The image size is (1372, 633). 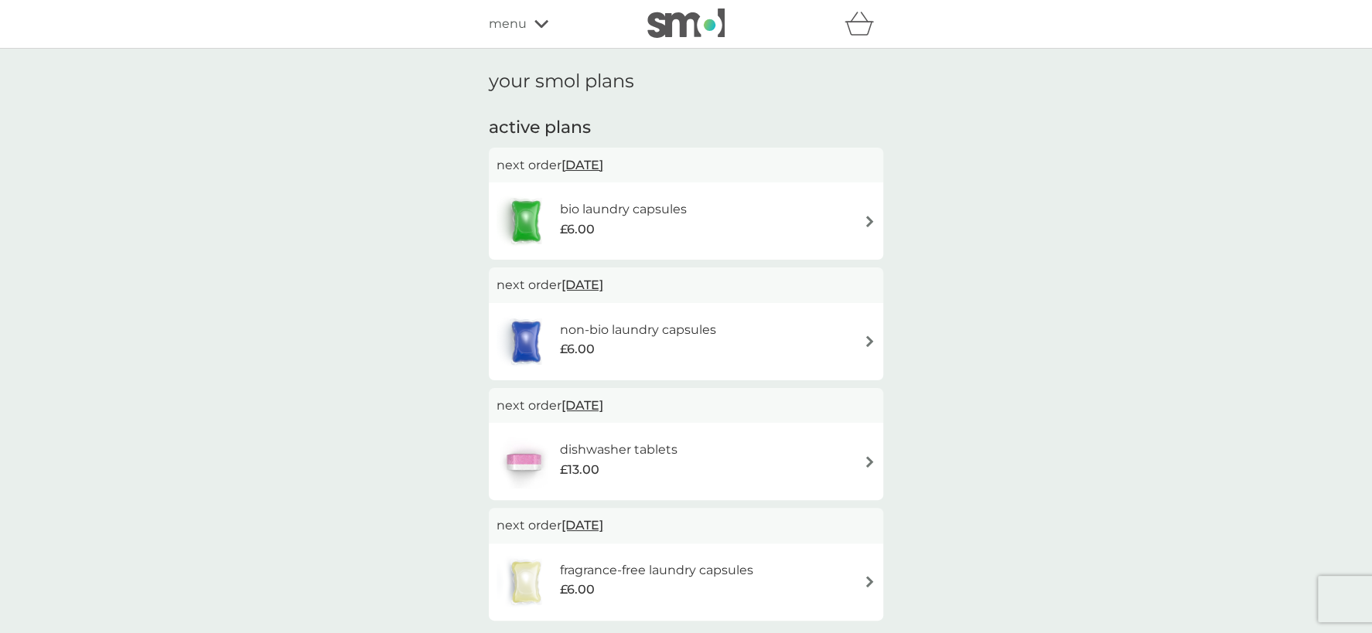 What do you see at coordinates (686, 128) in the screenshot?
I see `h2: active plans` at bounding box center [686, 128].